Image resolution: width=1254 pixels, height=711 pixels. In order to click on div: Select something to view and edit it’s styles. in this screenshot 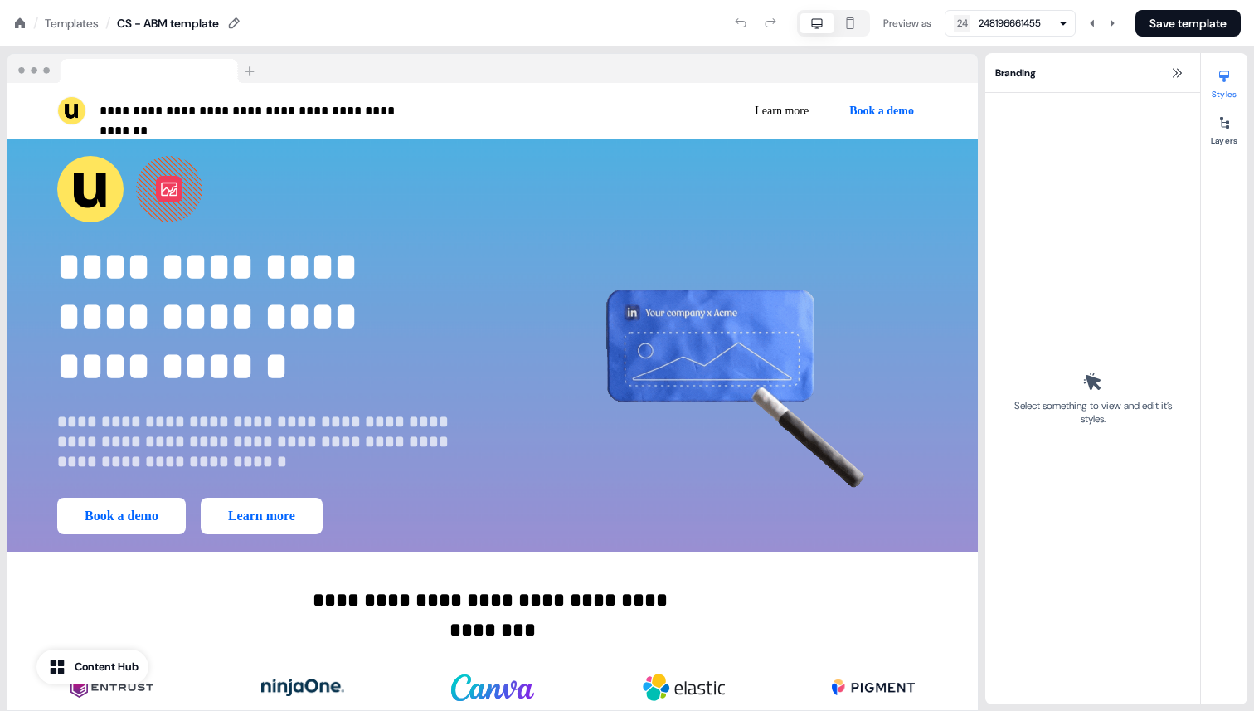, I will do `click(1093, 412)`.